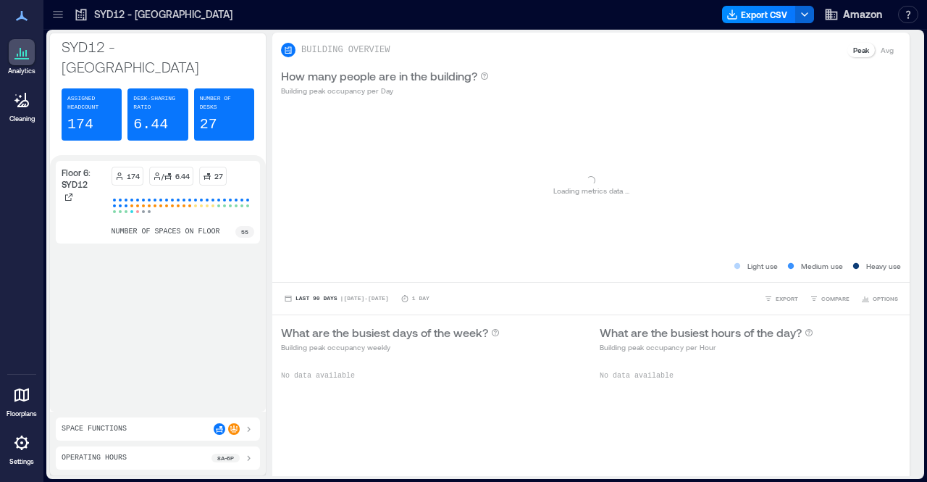  Describe the element at coordinates (861, 50) in the screenshot. I see `p: Peak` at that location.